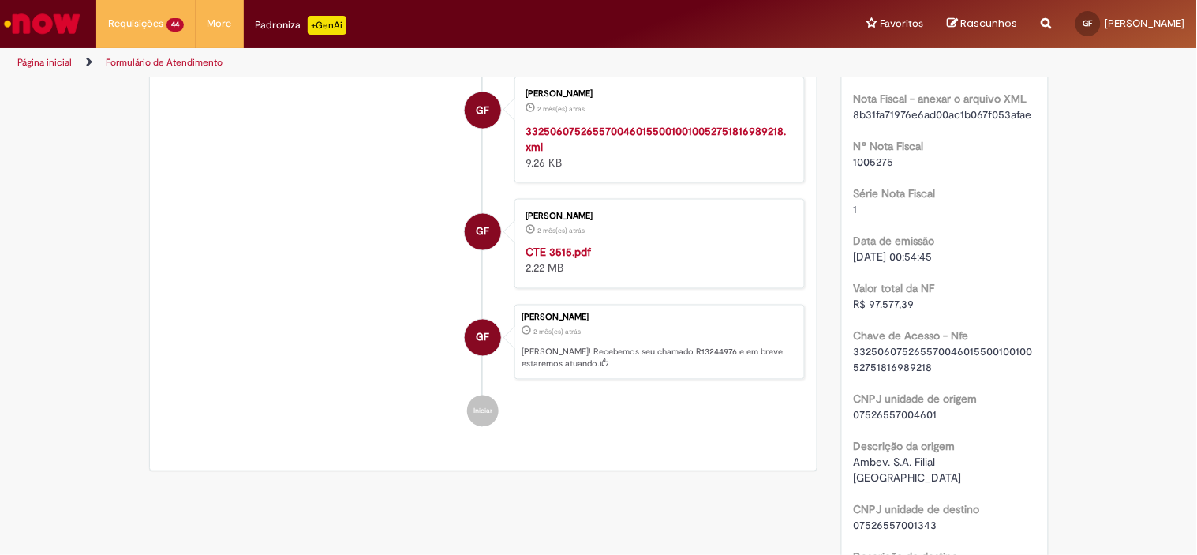 The image size is (1197, 555). I want to click on img: ServiceNow, so click(42, 24).